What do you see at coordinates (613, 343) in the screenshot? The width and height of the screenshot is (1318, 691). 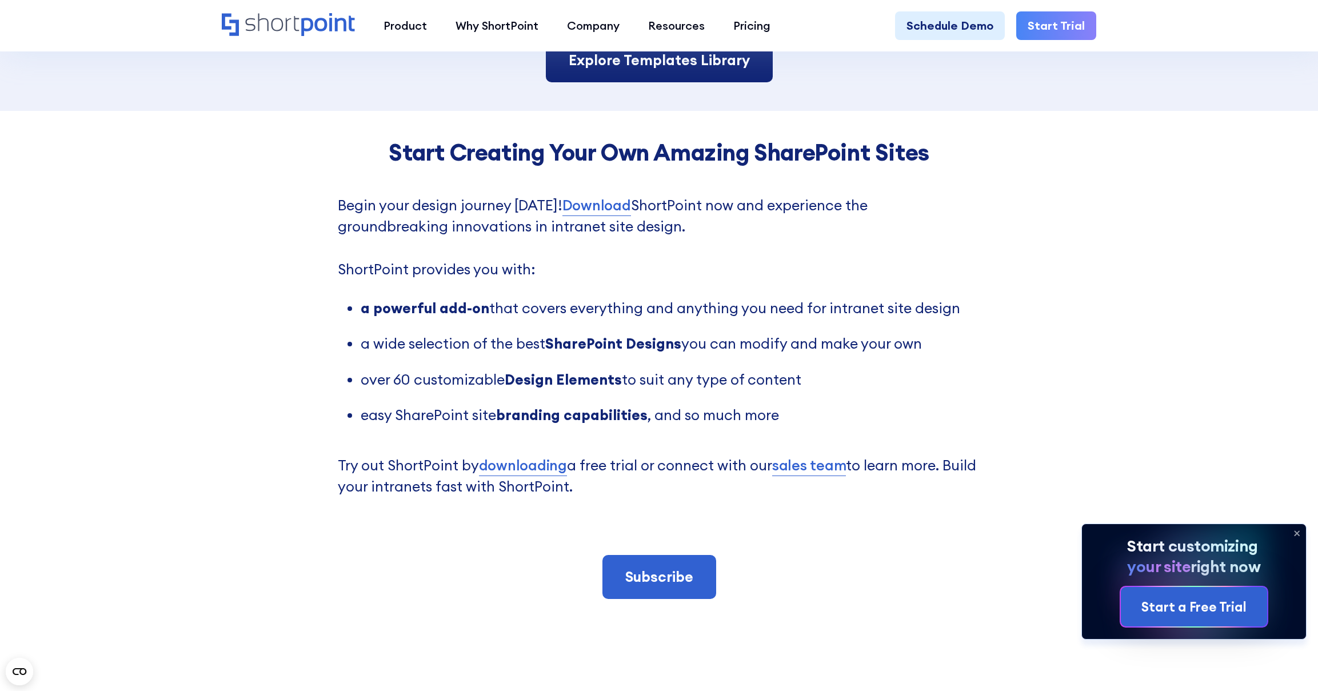 I see `strong: SharePoint Designs` at bounding box center [613, 343].